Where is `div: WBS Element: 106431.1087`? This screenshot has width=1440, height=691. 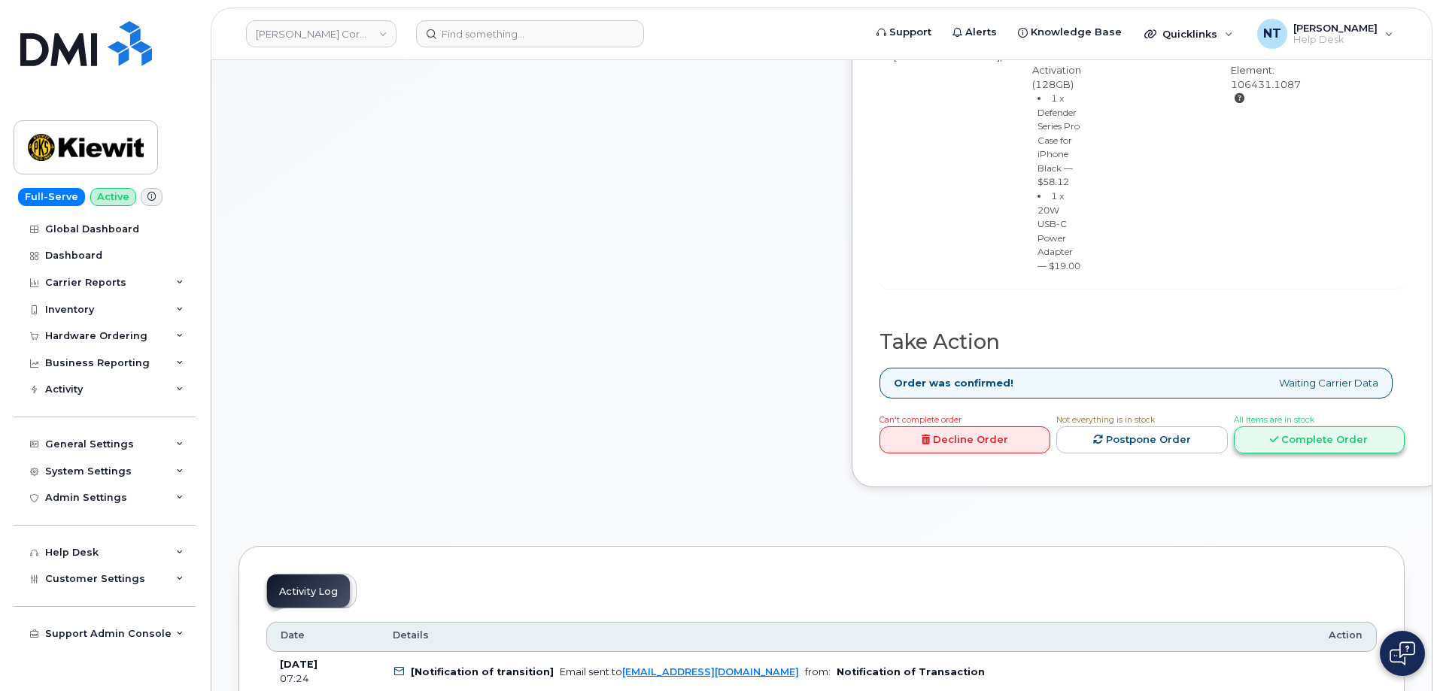 div: WBS Element: 106431.1087 is located at coordinates (1265, 77).